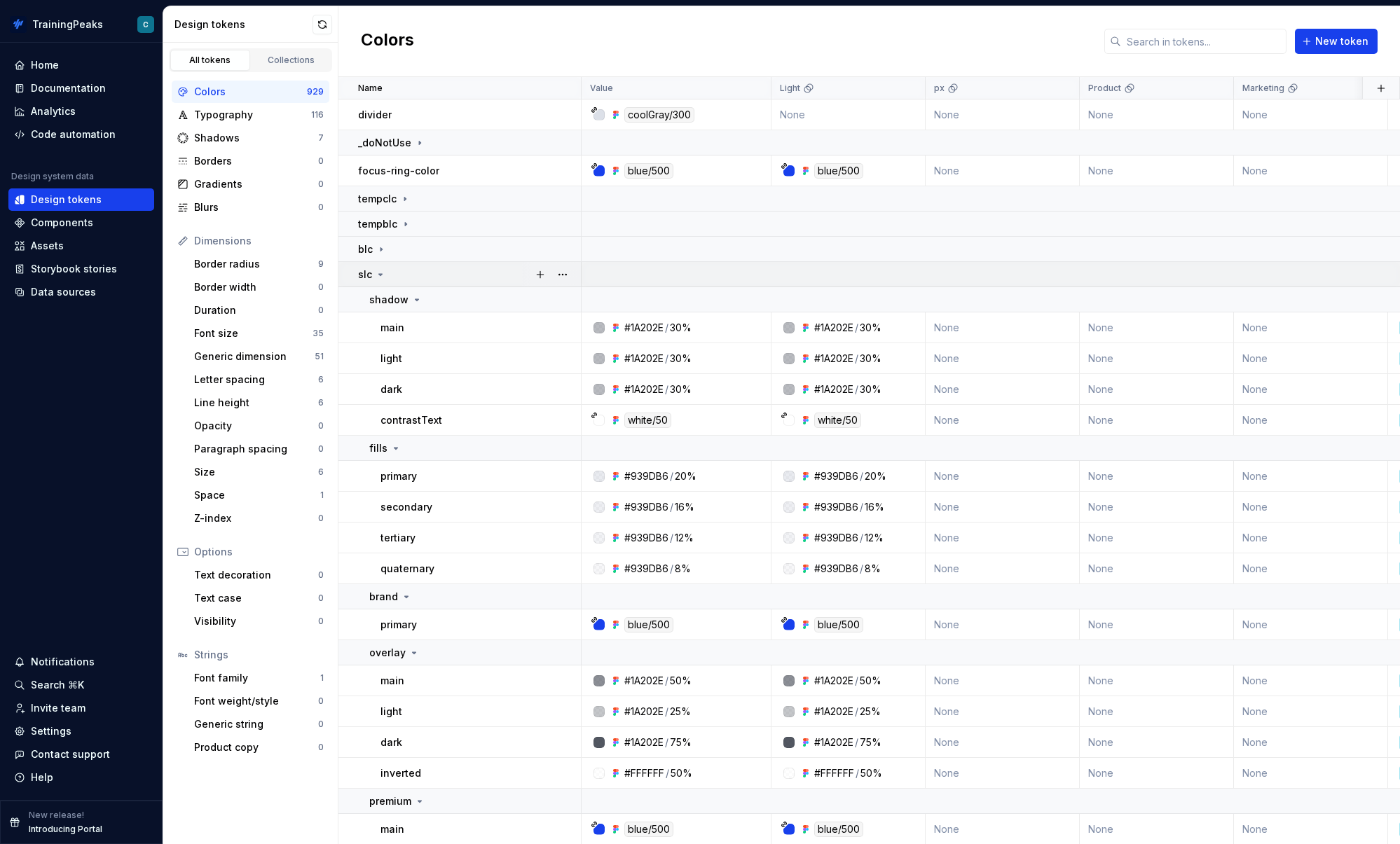  I want to click on a: Font family1, so click(259, 678).